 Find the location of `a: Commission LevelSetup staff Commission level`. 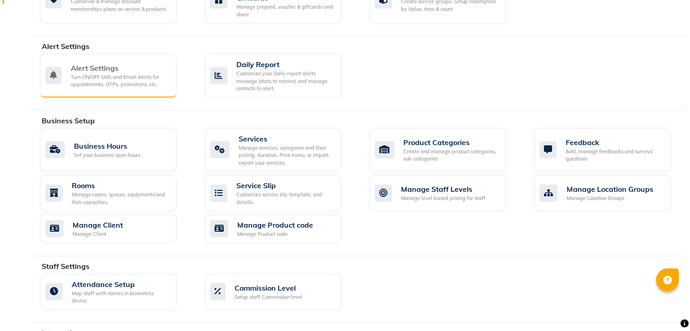

a: Commission LevelSetup staff Commission level is located at coordinates (280, 292).